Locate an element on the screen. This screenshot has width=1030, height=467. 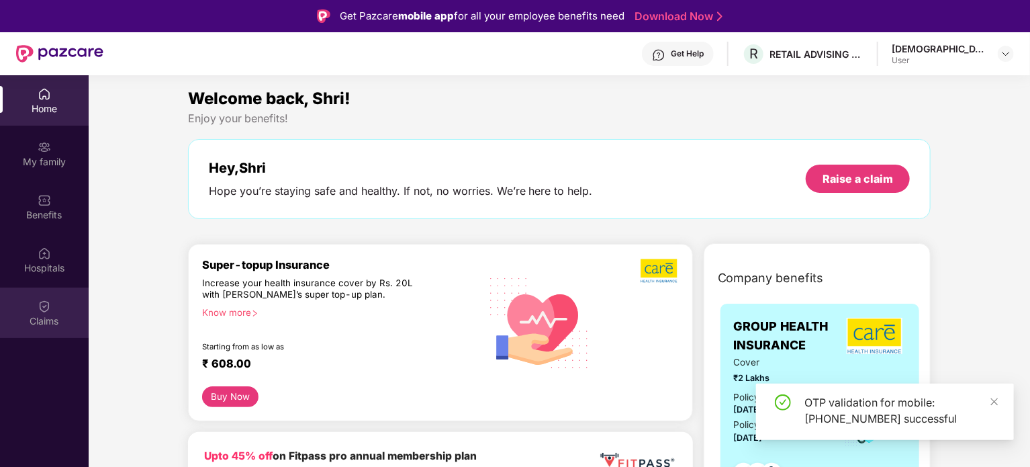
span: ₹2 Lakhs is located at coordinates (779, 378).